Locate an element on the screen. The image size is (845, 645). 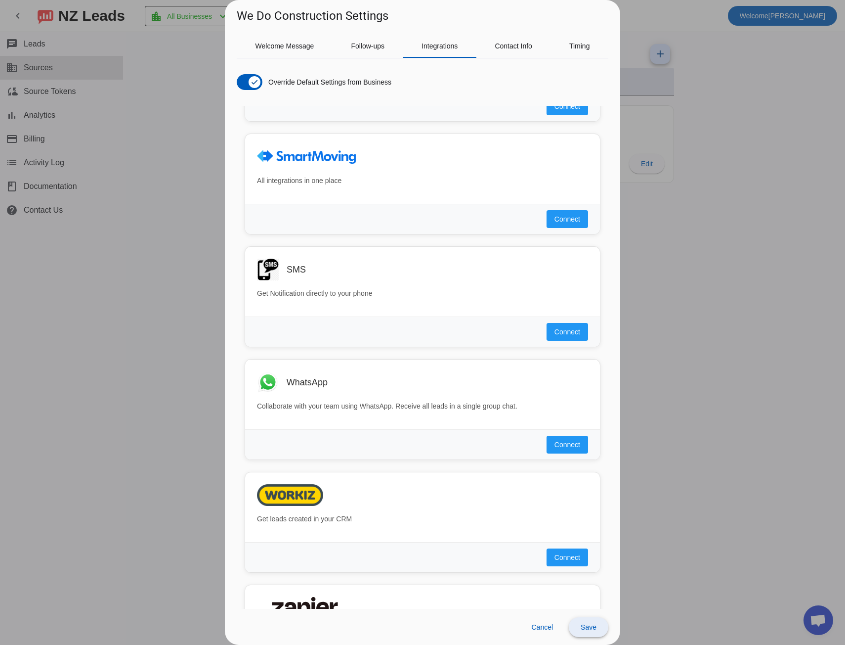
span: Welcome Message is located at coordinates (285, 46).